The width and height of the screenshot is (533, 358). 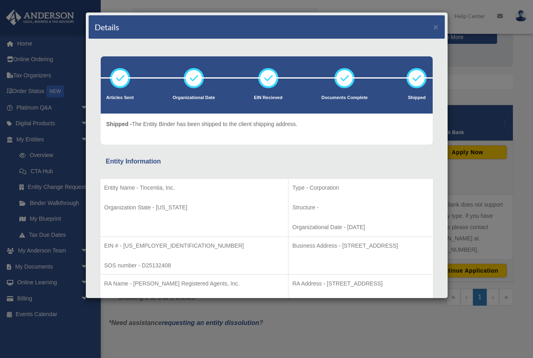 What do you see at coordinates (360, 207) in the screenshot?
I see `p: Structure -` at bounding box center [360, 207].